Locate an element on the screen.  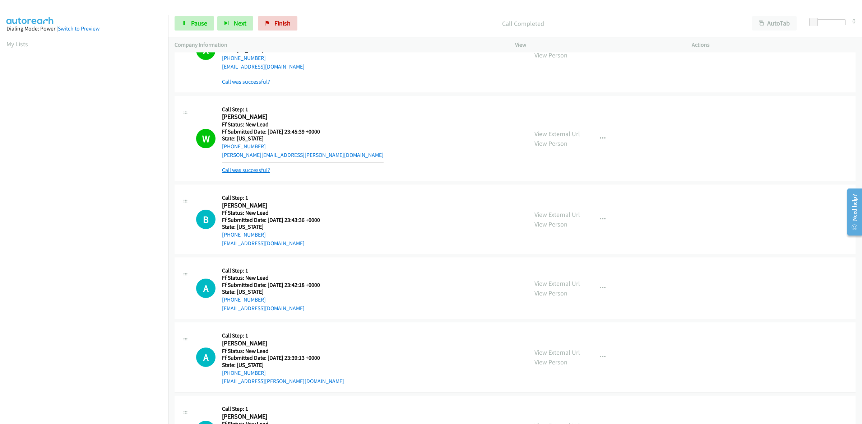
a: Finish is located at coordinates (278, 23).